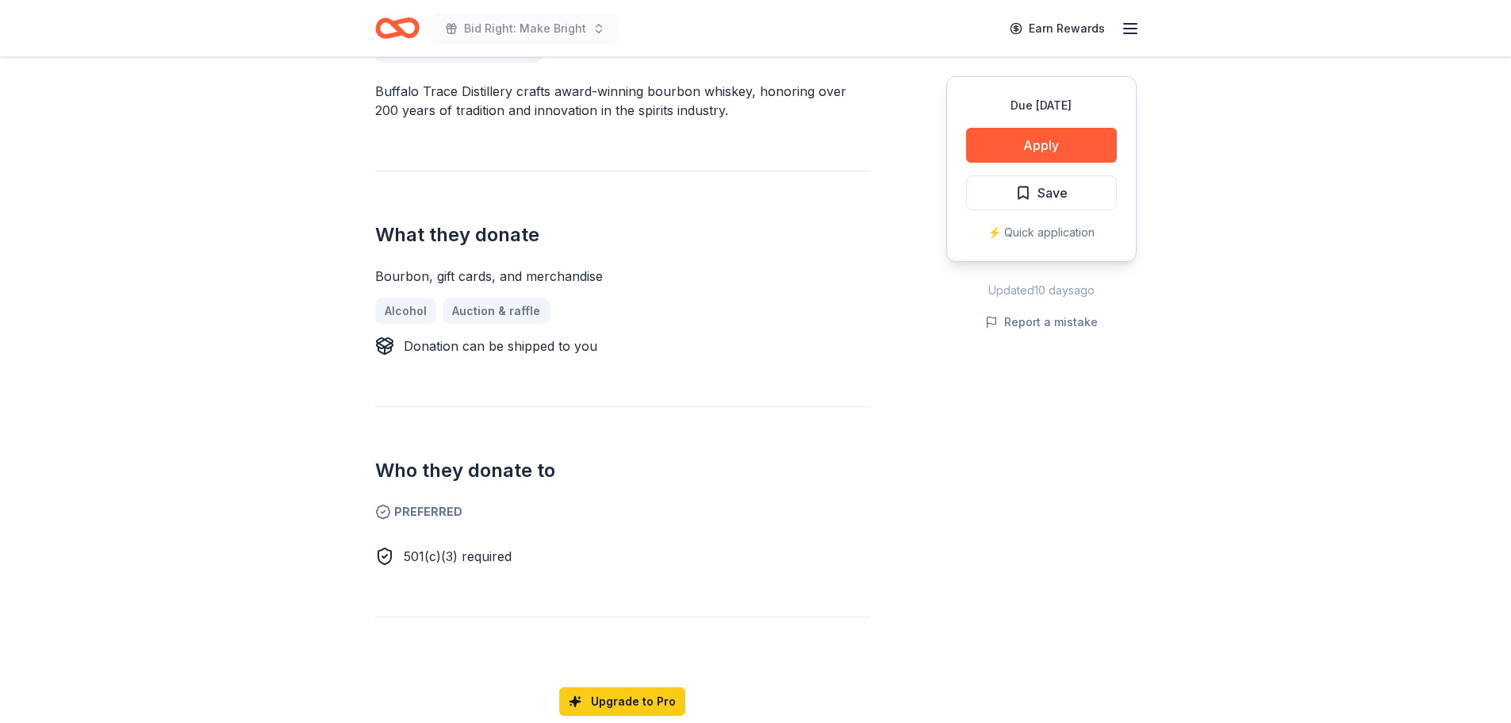  What do you see at coordinates (525, 29) in the screenshot?
I see `span: Bid Right: Make Bright` at bounding box center [525, 29].